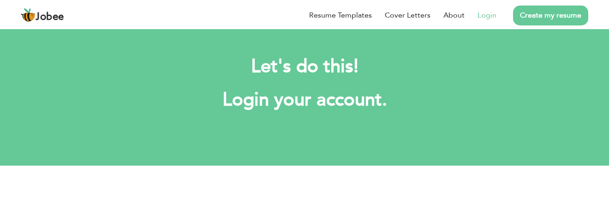  I want to click on a: Cover Letters, so click(408, 15).